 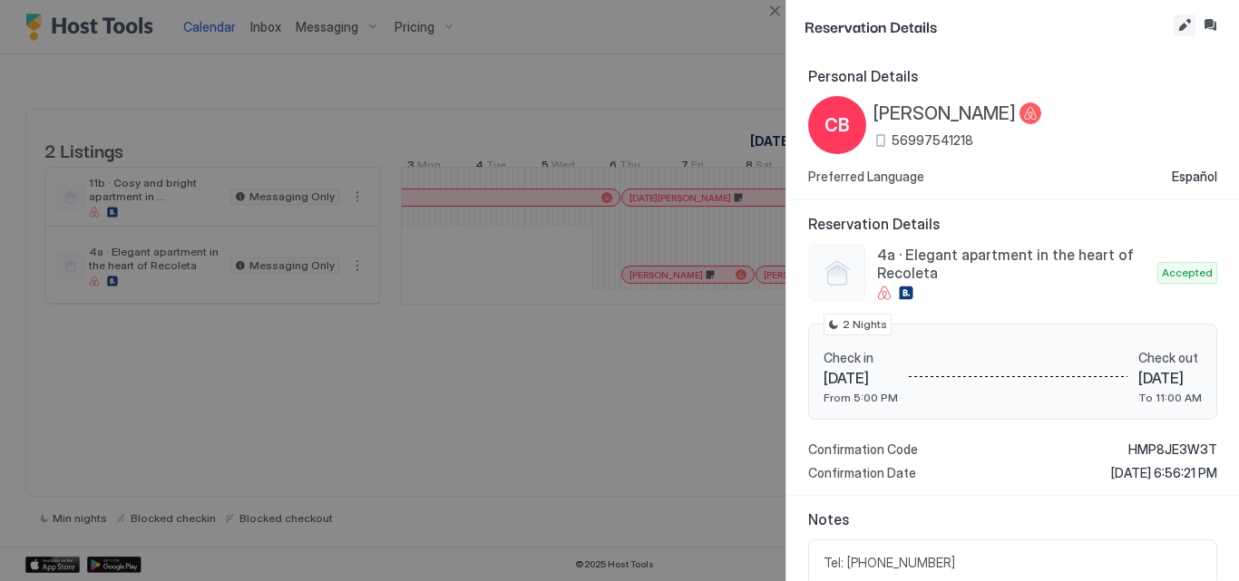 What do you see at coordinates (1170, 358) in the screenshot?
I see `span: Check out` at bounding box center [1170, 358].